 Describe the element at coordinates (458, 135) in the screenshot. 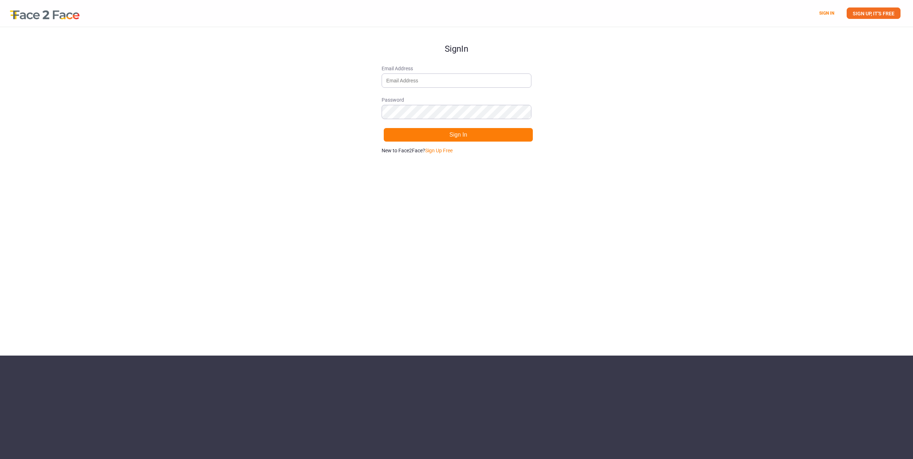

I see `button: Sign In` at that location.